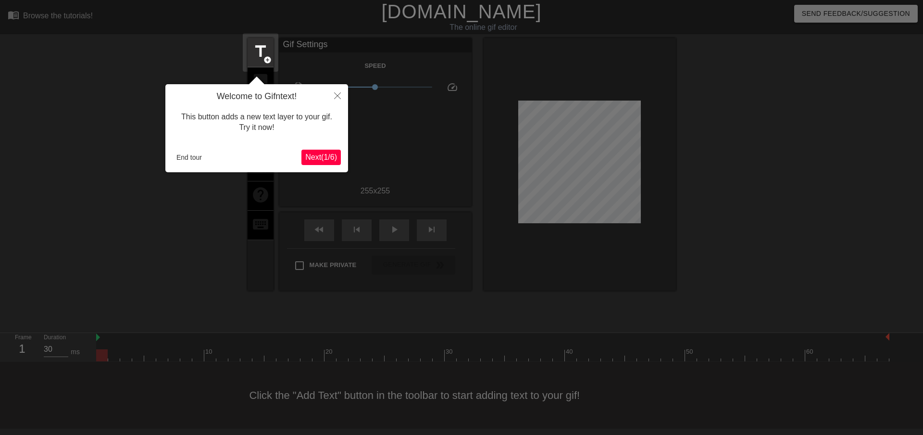 The height and width of the screenshot is (435, 923). Describe the element at coordinates (189, 157) in the screenshot. I see `button: End tour` at that location.